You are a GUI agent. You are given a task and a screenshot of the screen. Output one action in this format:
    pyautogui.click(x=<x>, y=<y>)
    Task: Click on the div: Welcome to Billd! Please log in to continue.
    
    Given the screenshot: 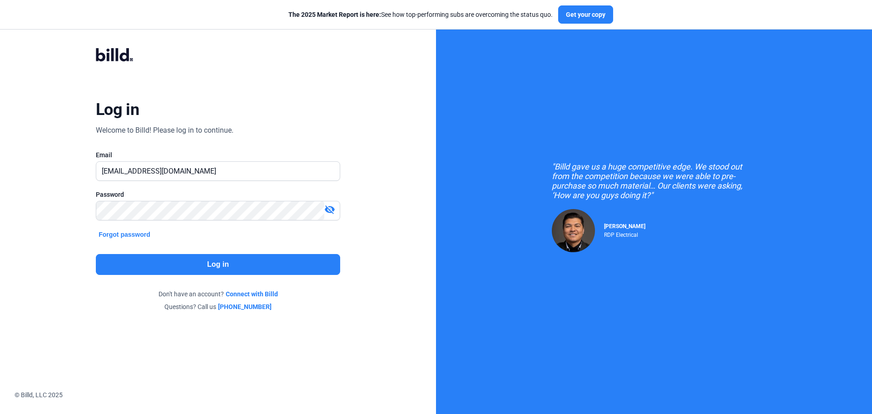 What is the action you would take?
    pyautogui.click(x=164, y=130)
    